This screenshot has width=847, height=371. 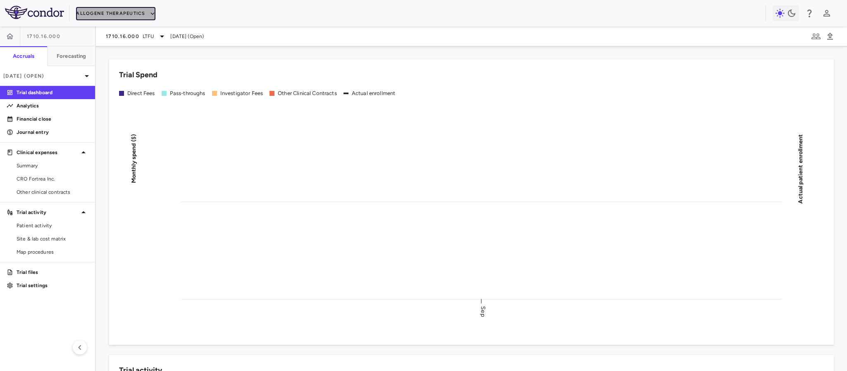 What do you see at coordinates (188, 93) in the screenshot?
I see `div: Pass-throughs` at bounding box center [188, 93].